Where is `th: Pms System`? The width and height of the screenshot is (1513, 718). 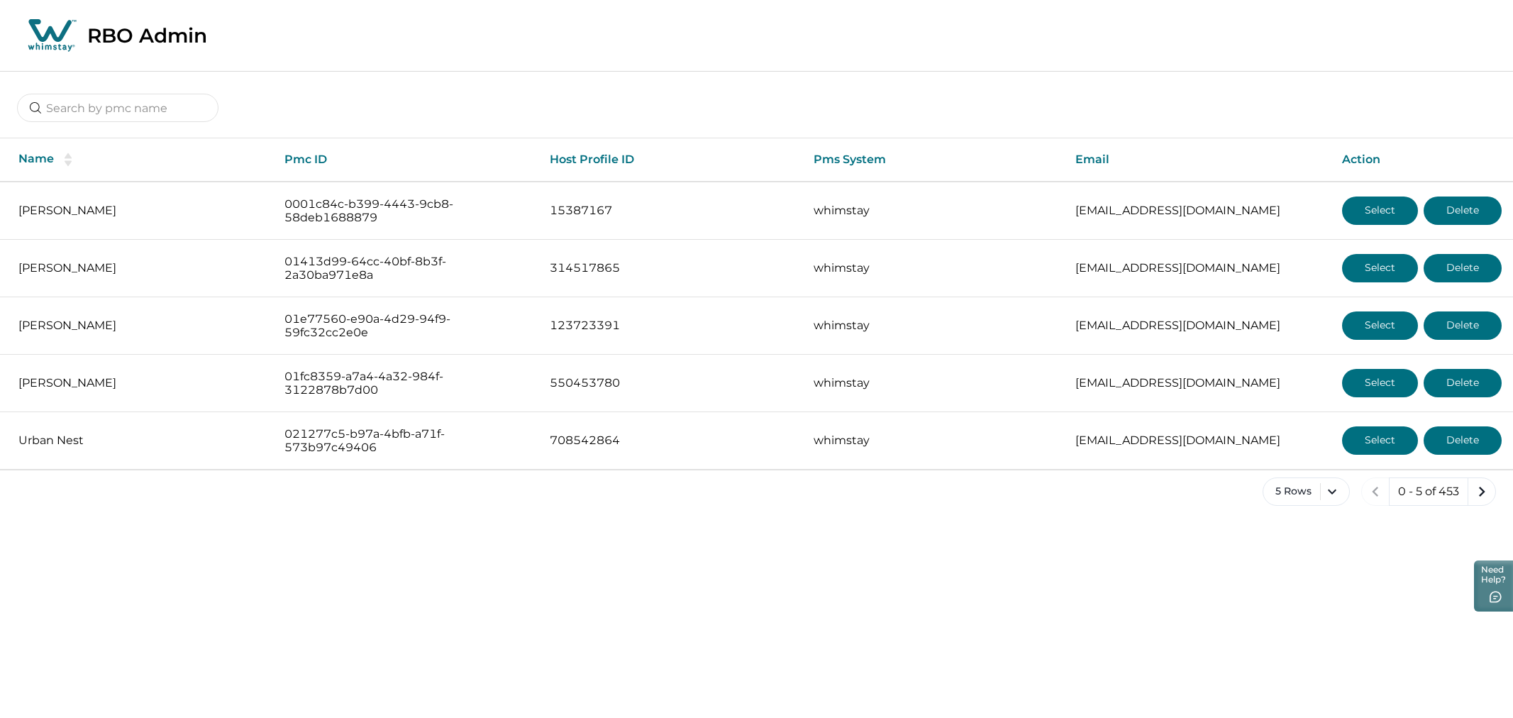
th: Pms System is located at coordinates (933, 160).